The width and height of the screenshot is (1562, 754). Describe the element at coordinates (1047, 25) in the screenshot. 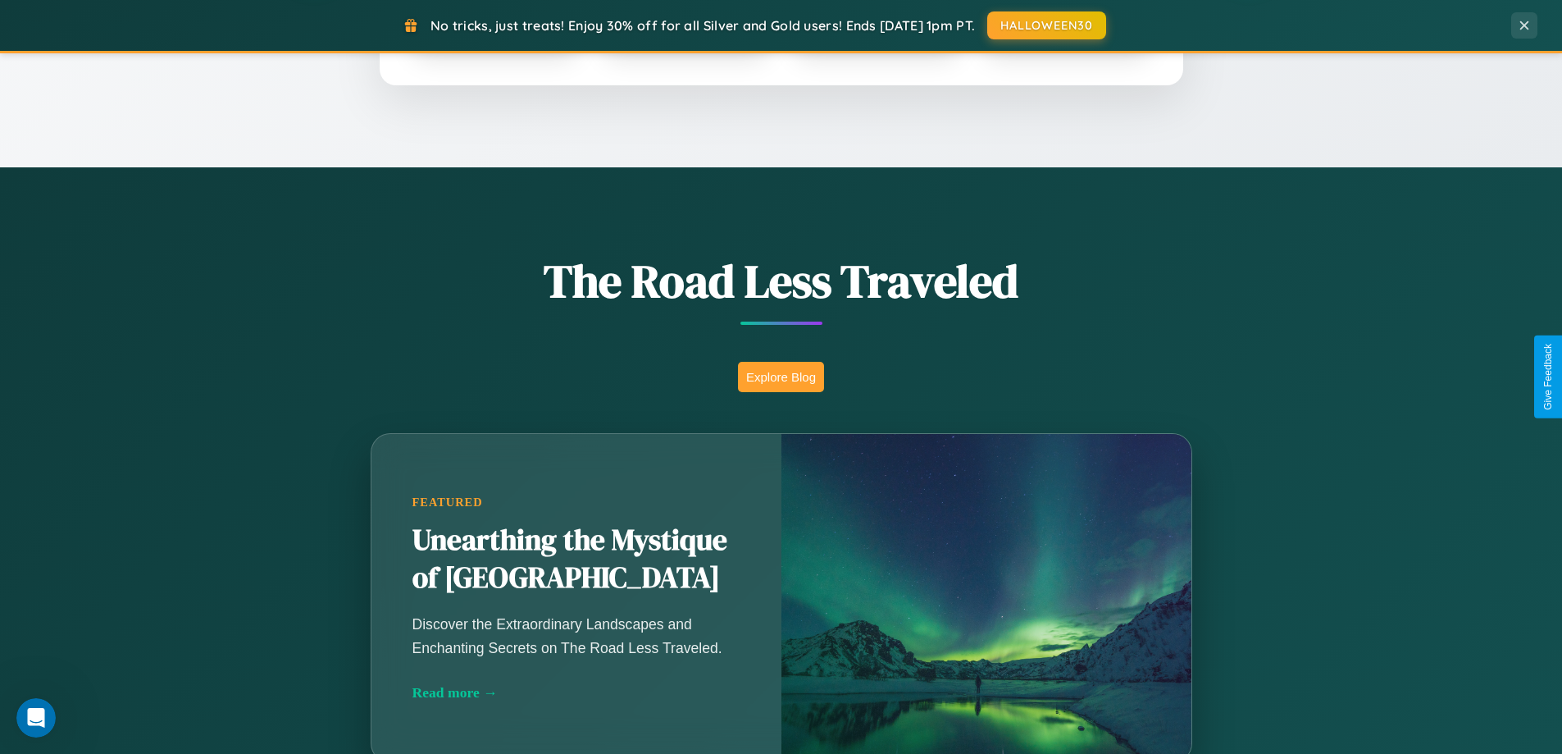

I see `button: HALLOWEEN30` at that location.